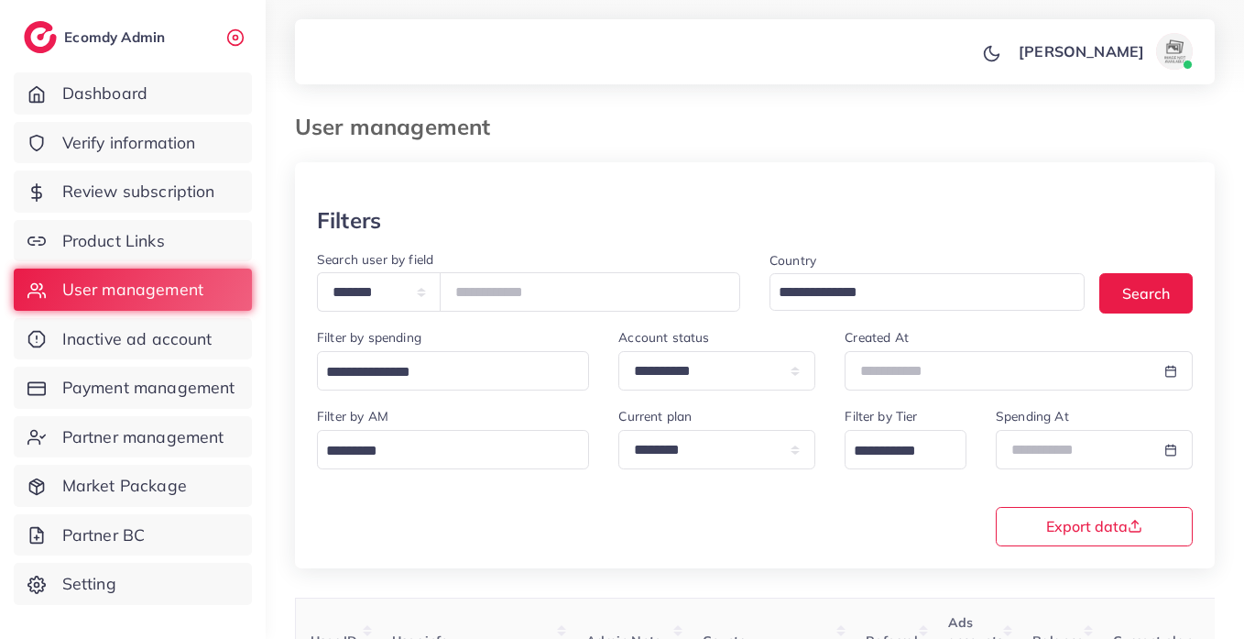 The width and height of the screenshot is (1244, 639). I want to click on label: Filter by AM, so click(353, 416).